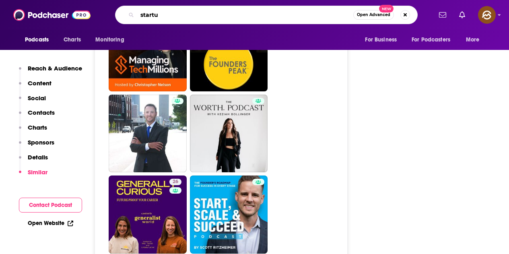 This screenshot has width=509, height=254. Describe the element at coordinates (373, 15) in the screenshot. I see `span: Open Advanced` at that location.